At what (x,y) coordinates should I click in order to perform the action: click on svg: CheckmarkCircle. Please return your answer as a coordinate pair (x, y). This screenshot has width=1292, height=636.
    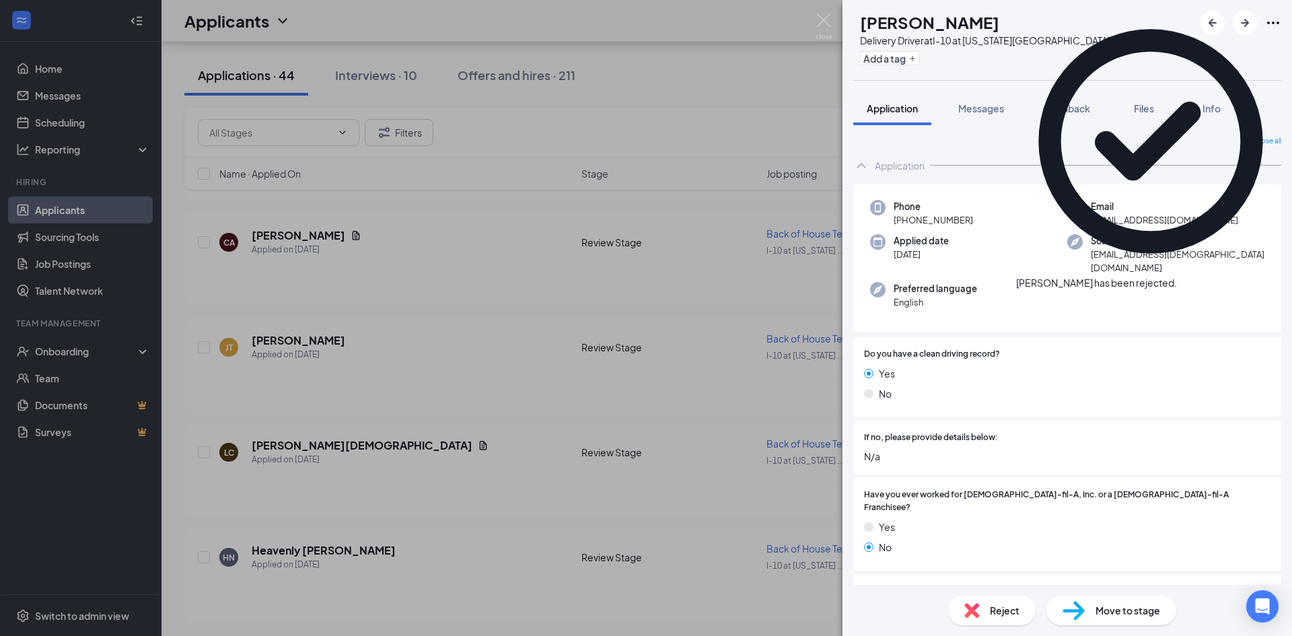
    Looking at the image, I should click on (1150, 141).